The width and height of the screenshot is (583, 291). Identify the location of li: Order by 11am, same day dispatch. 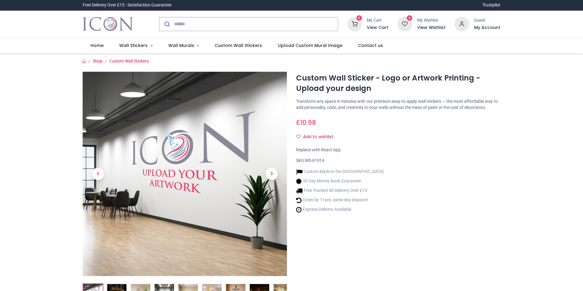
(340, 200).